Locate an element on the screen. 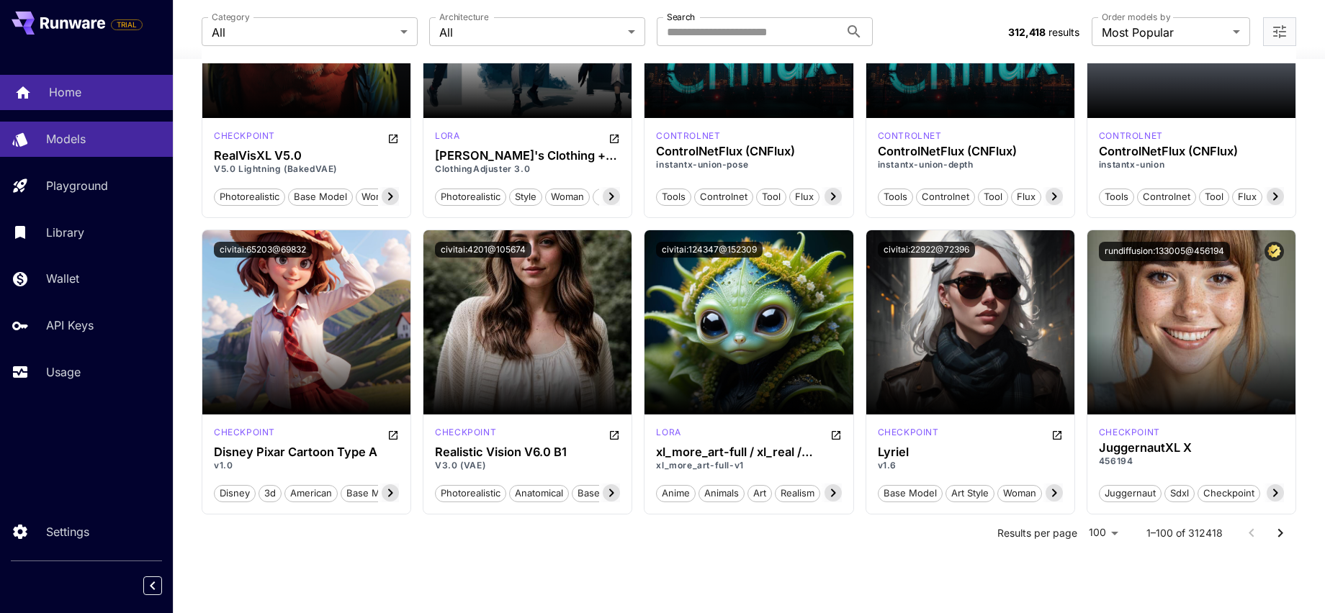 Image resolution: width=1325 pixels, height=613 pixels. button: flux is located at coordinates (1247, 197).